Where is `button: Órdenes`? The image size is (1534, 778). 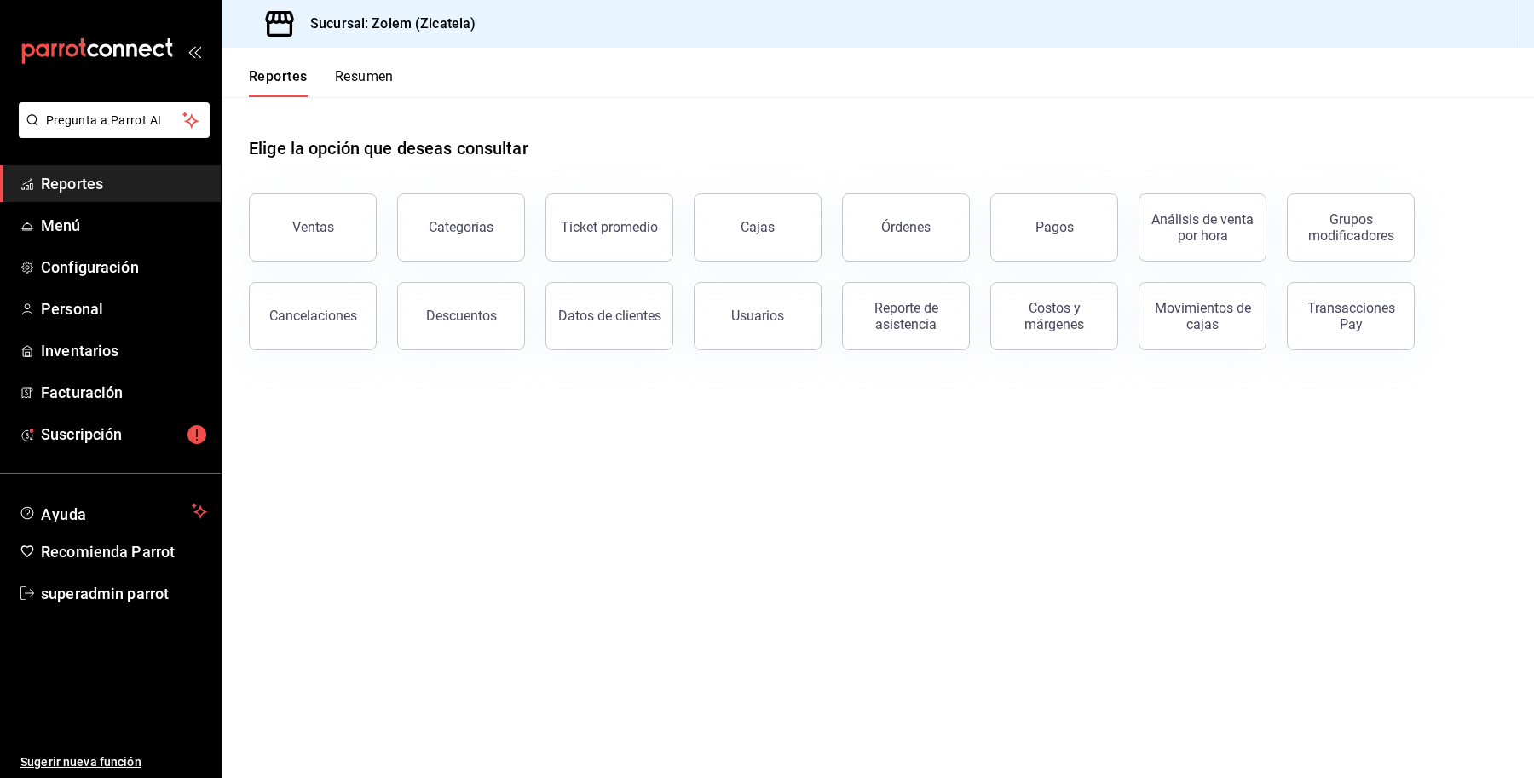
button: Órdenes is located at coordinates (906, 228).